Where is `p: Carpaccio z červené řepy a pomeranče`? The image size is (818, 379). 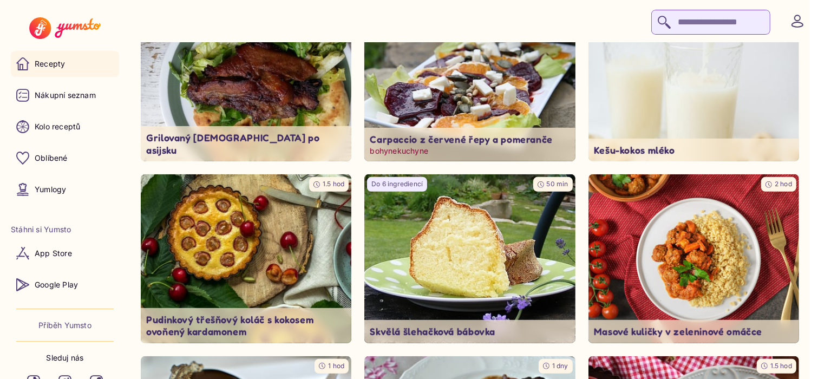
p: Carpaccio z červené řepy a pomeranče is located at coordinates (469, 139).